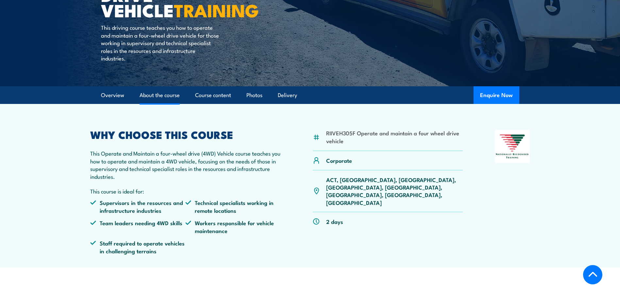 The height and width of the screenshot is (302, 620). Describe the element at coordinates (497, 95) in the screenshot. I see `button: Enquire Now` at that location.